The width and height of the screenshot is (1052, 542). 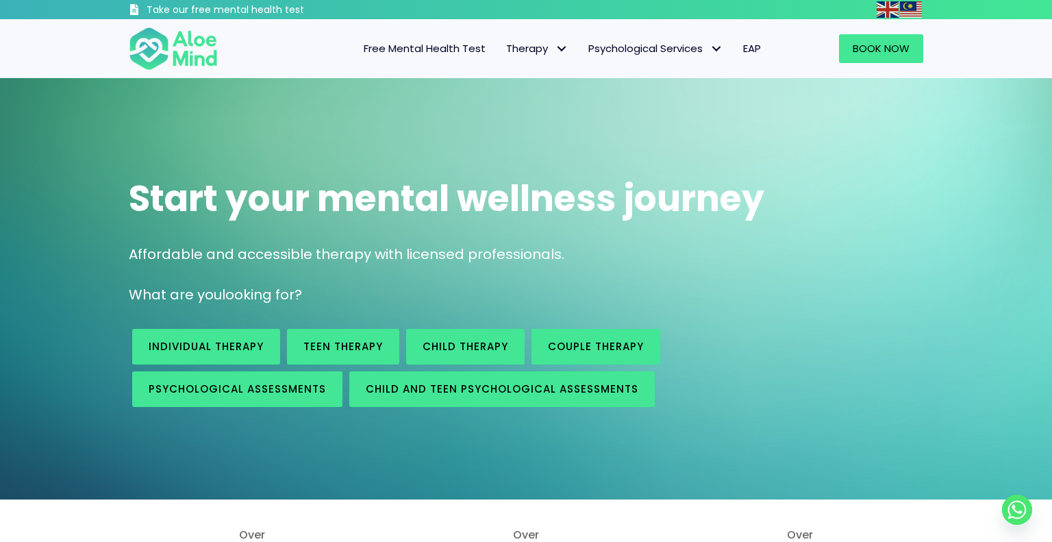 What do you see at coordinates (237, 389) in the screenshot?
I see `a: Psychological assessments` at bounding box center [237, 389].